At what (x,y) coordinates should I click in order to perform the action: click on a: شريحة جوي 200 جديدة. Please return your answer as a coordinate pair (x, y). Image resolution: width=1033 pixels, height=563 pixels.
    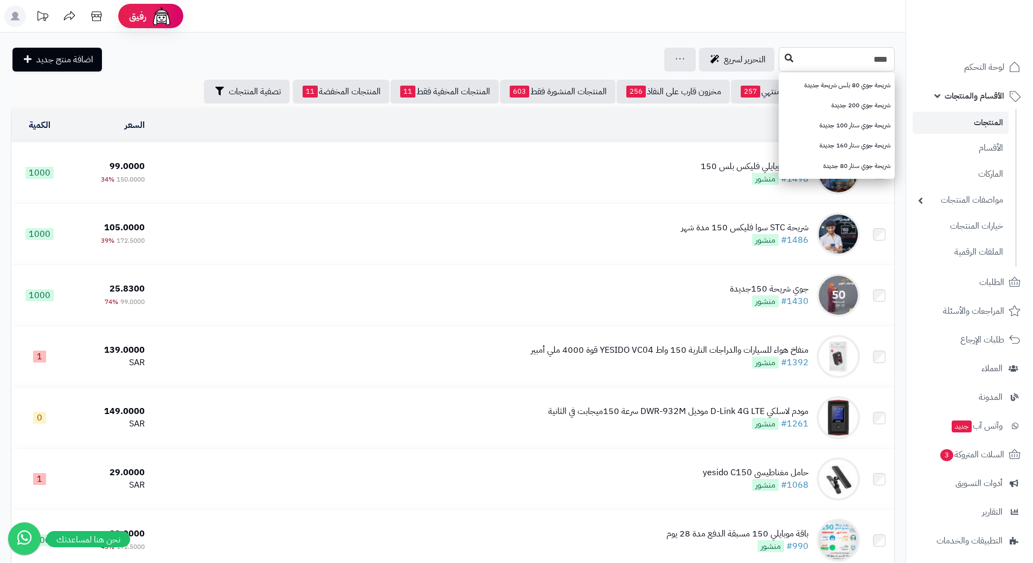
    Looking at the image, I should click on (836, 105).